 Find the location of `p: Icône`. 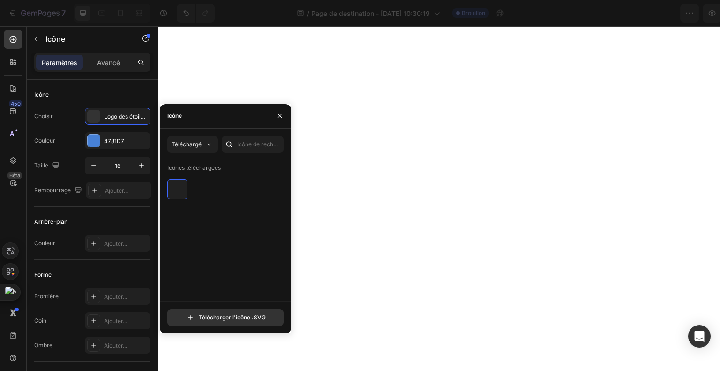

p: Icône is located at coordinates (85, 39).